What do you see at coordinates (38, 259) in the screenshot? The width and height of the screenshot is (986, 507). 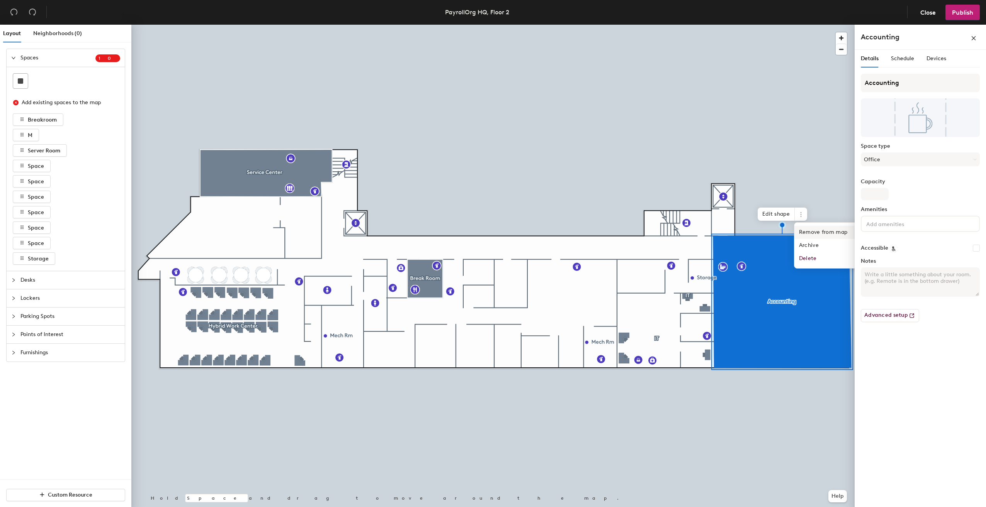 I see `span: Storage` at bounding box center [38, 259].